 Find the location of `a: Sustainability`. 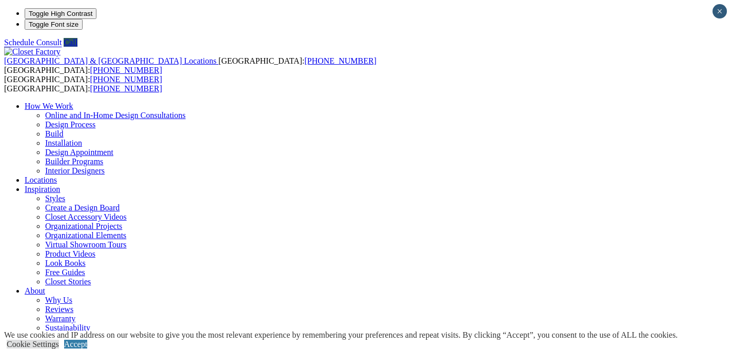

a: Sustainability is located at coordinates (68, 327).